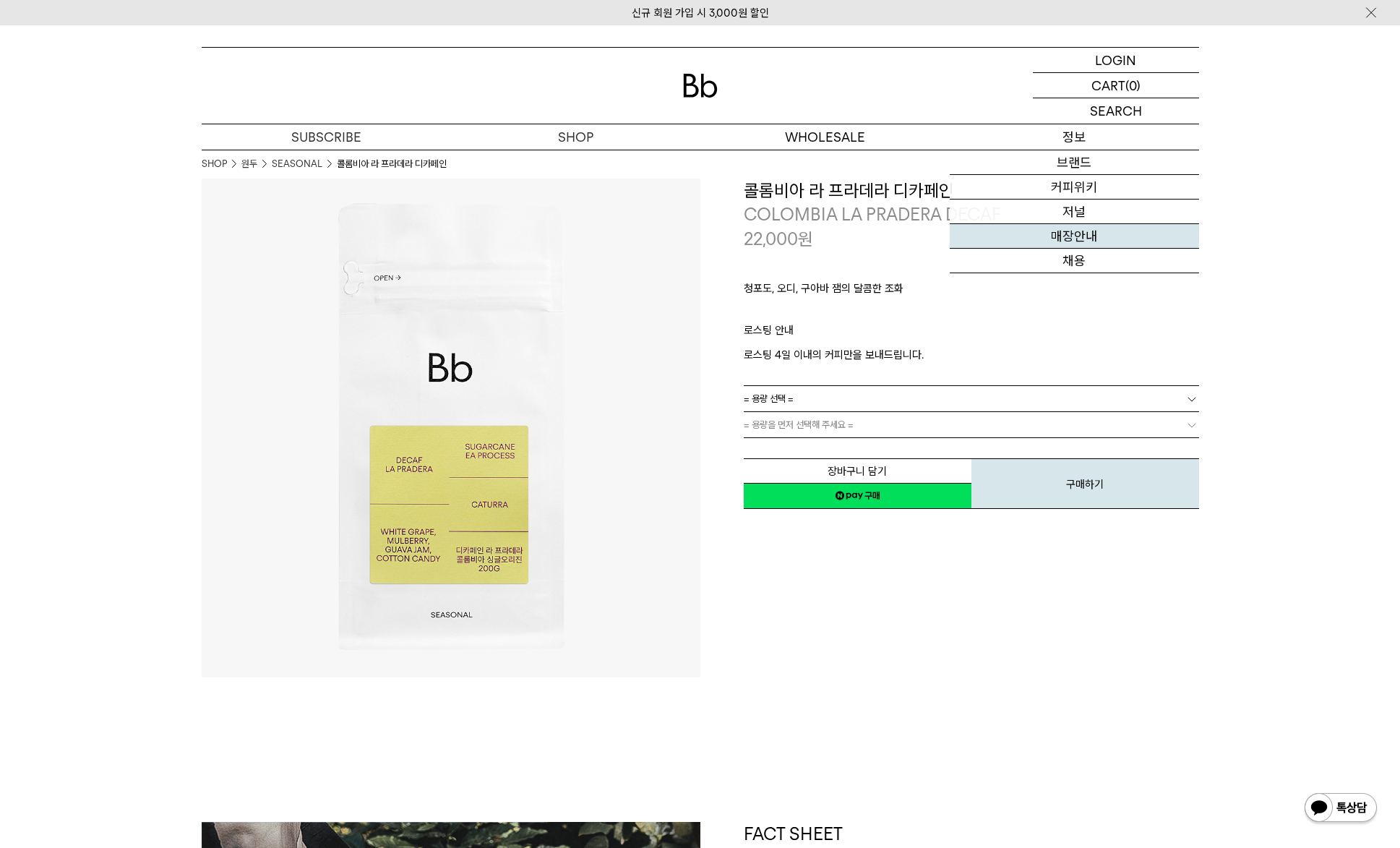 Image resolution: width=1400 pixels, height=848 pixels. What do you see at coordinates (326, 136) in the screenshot?
I see `a: SUBSCRIBE` at bounding box center [326, 136].